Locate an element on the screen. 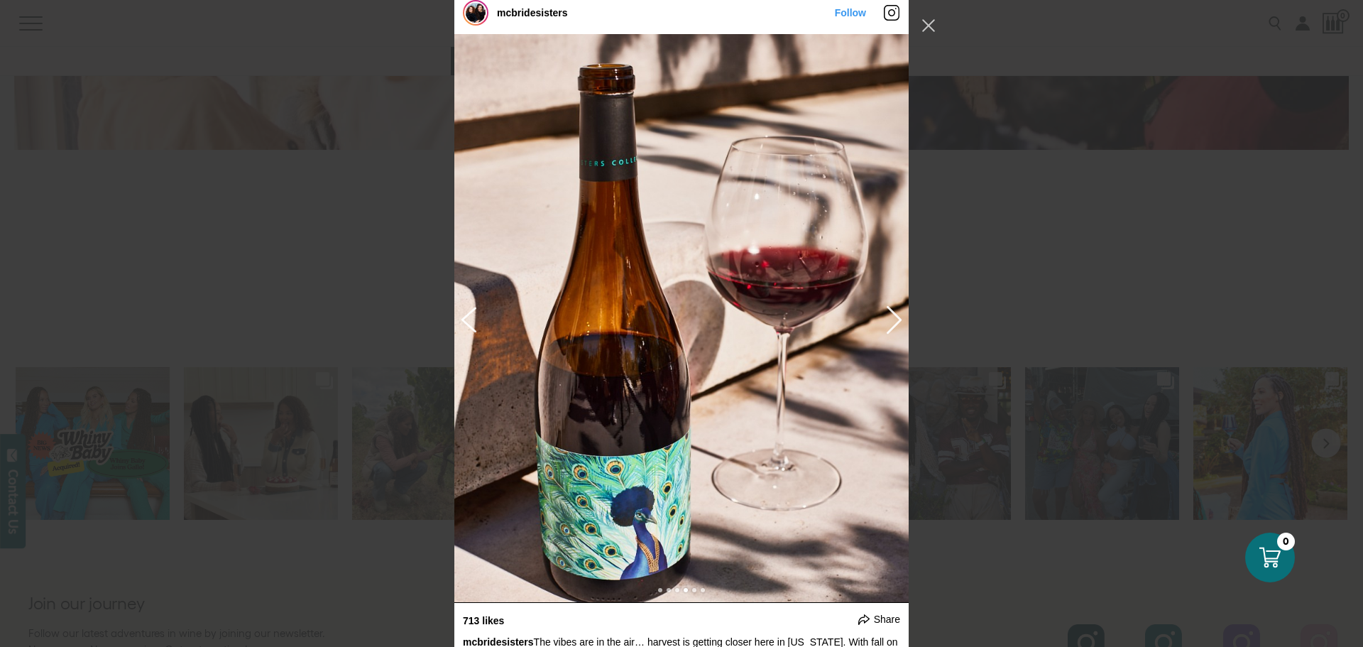 The image size is (1363, 647). button: Next image is located at coordinates (471, 319).